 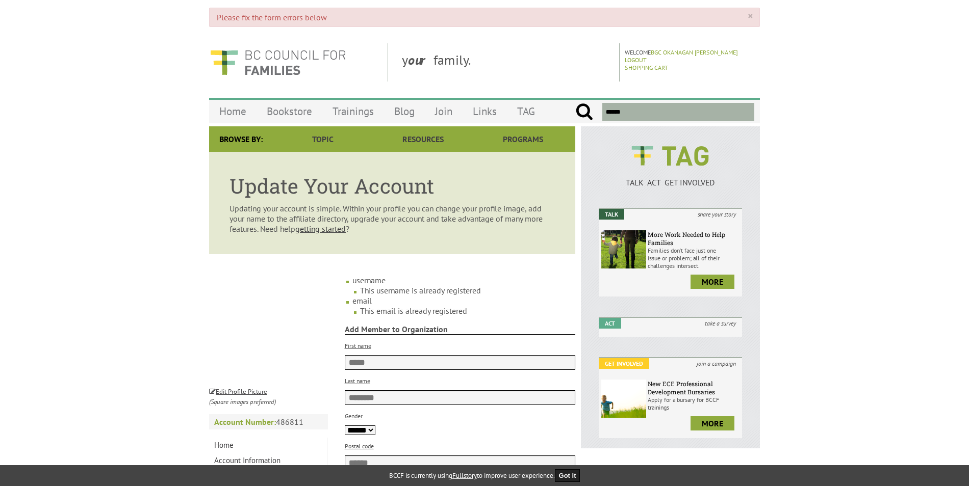 I want to click on div: y family., so click(x=506, y=62).